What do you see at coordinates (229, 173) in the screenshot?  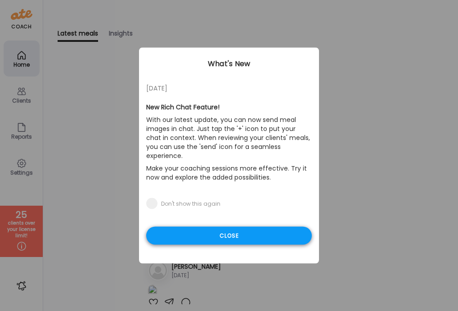 I see `p: Make your coaching sessions more effective. Try it now and explore the added possibilities.` at bounding box center [229, 173].